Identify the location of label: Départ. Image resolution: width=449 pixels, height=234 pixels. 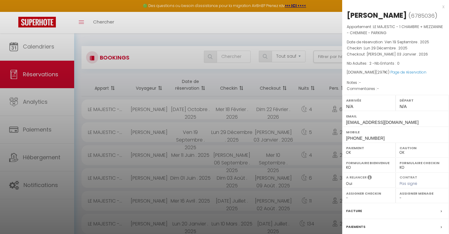
(422, 100).